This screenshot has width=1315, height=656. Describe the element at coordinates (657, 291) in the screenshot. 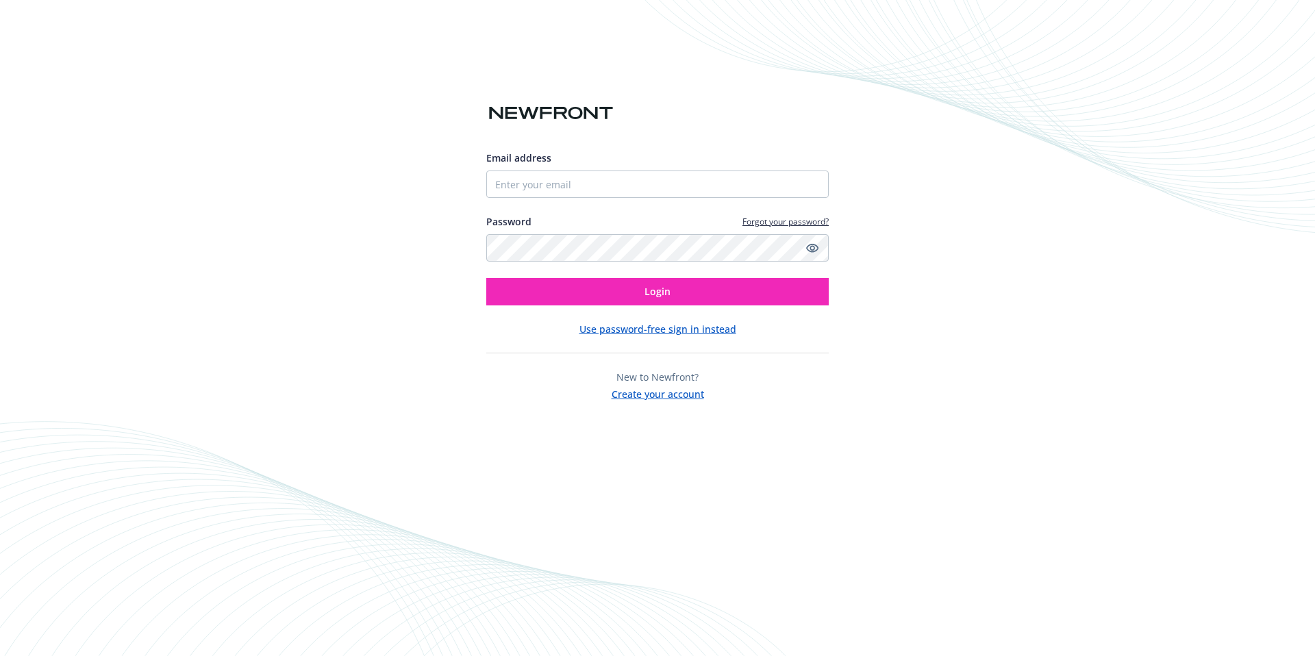

I see `span: Login` at that location.